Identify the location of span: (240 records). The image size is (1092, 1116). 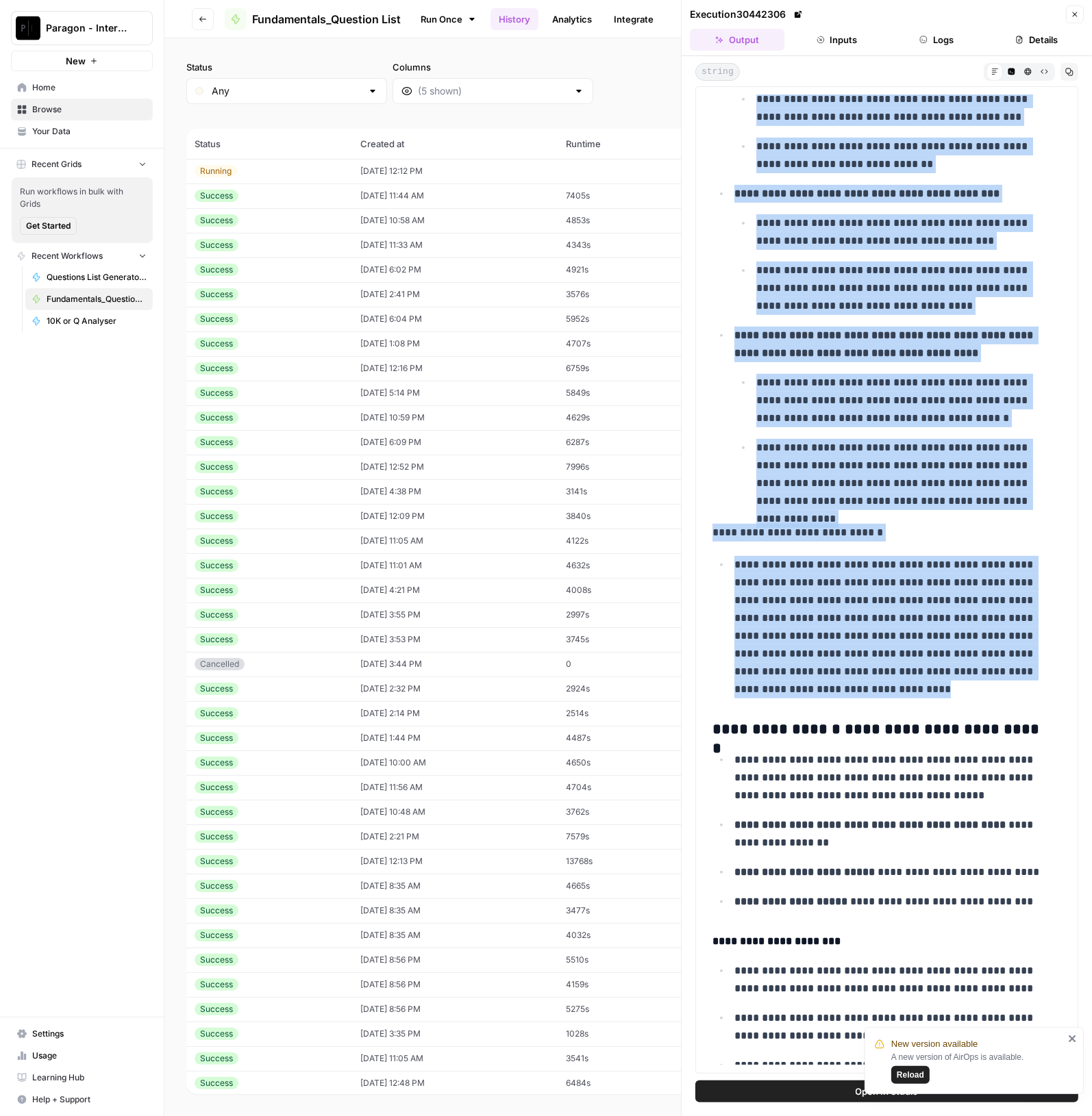
(628, 117).